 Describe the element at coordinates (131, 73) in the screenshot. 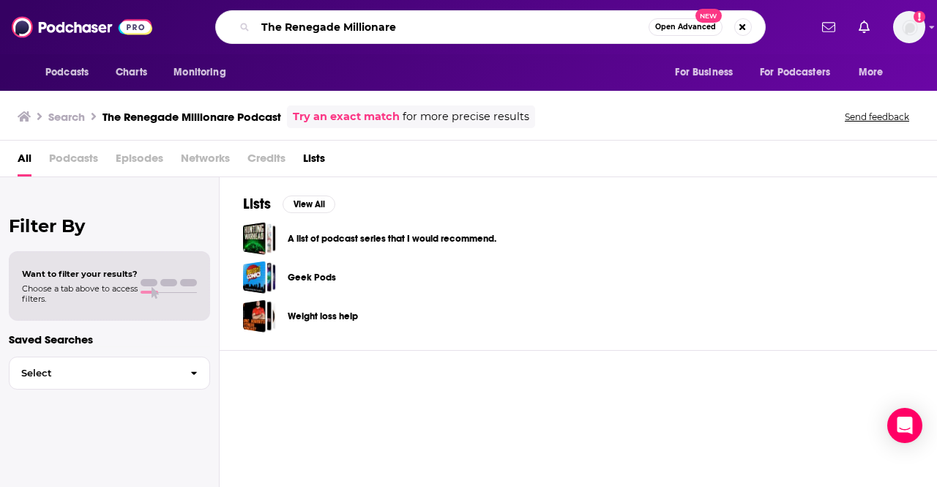

I see `a: Charts` at that location.